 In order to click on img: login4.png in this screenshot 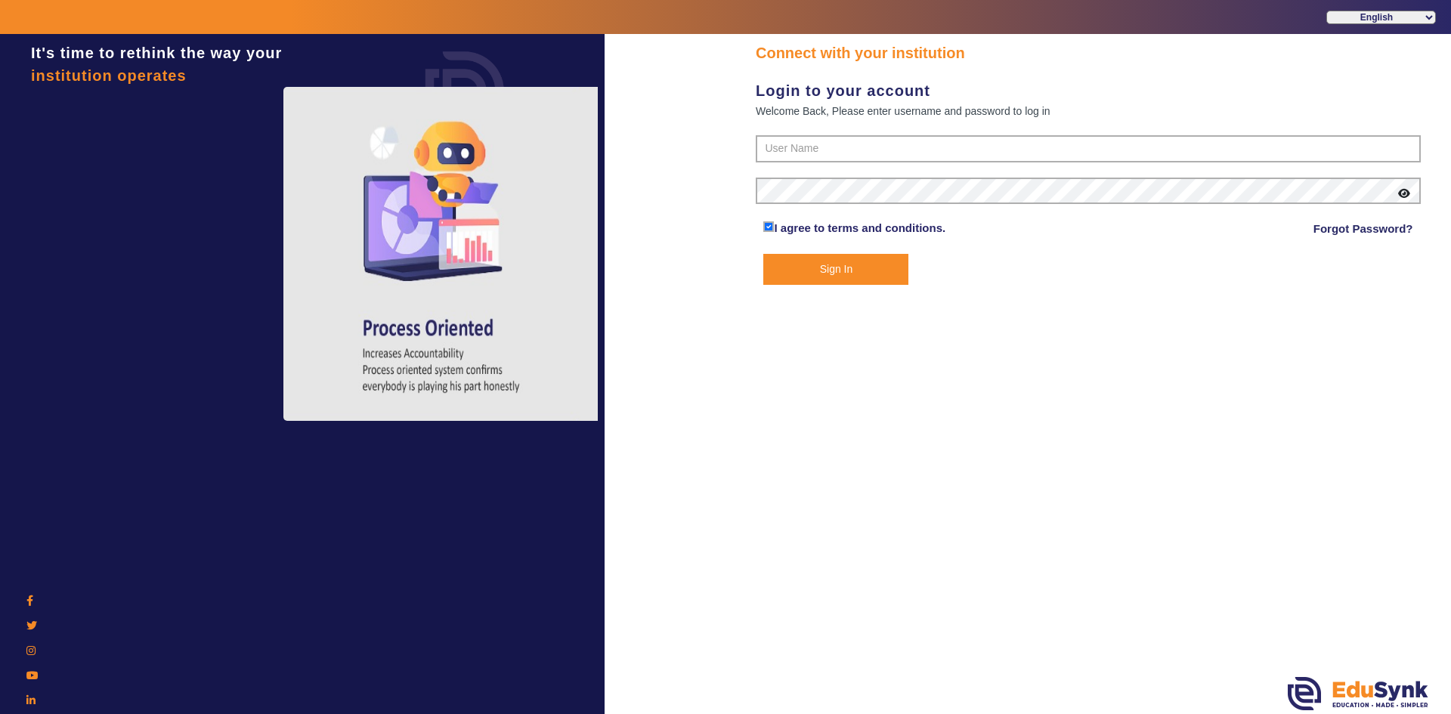, I will do `click(442, 254)`.